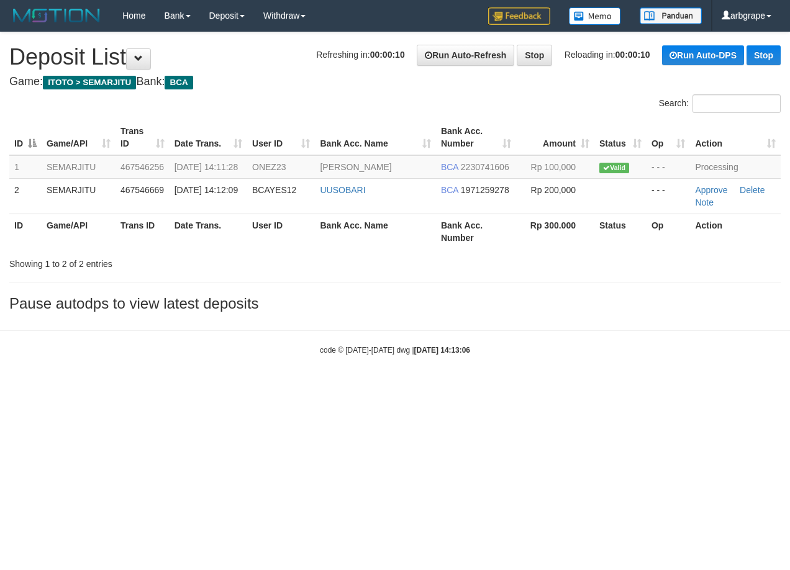 The height and width of the screenshot is (570, 790). Describe the element at coordinates (142, 137) in the screenshot. I see `th: Trans ID: activate to sort column ascending` at that location.